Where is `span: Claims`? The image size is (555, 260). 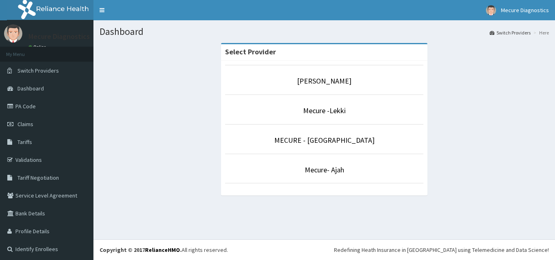 span: Claims is located at coordinates (25, 124).